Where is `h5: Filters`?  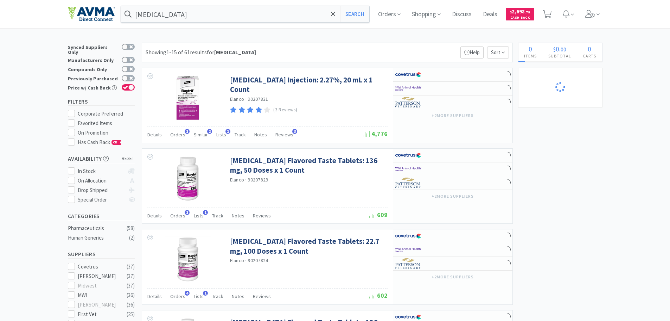 h5: Filters is located at coordinates (101, 101).